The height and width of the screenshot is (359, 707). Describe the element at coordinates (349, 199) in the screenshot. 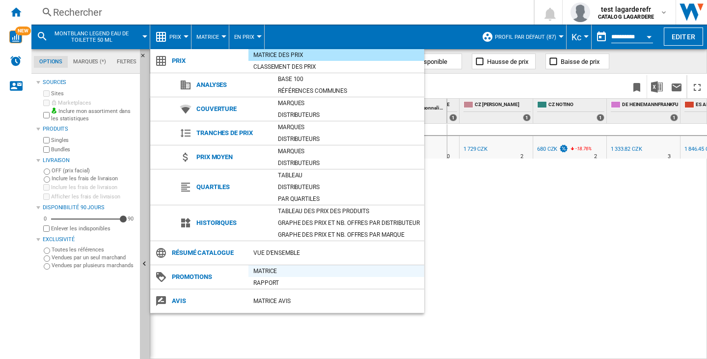

I see `div: Par quartiles` at that location.